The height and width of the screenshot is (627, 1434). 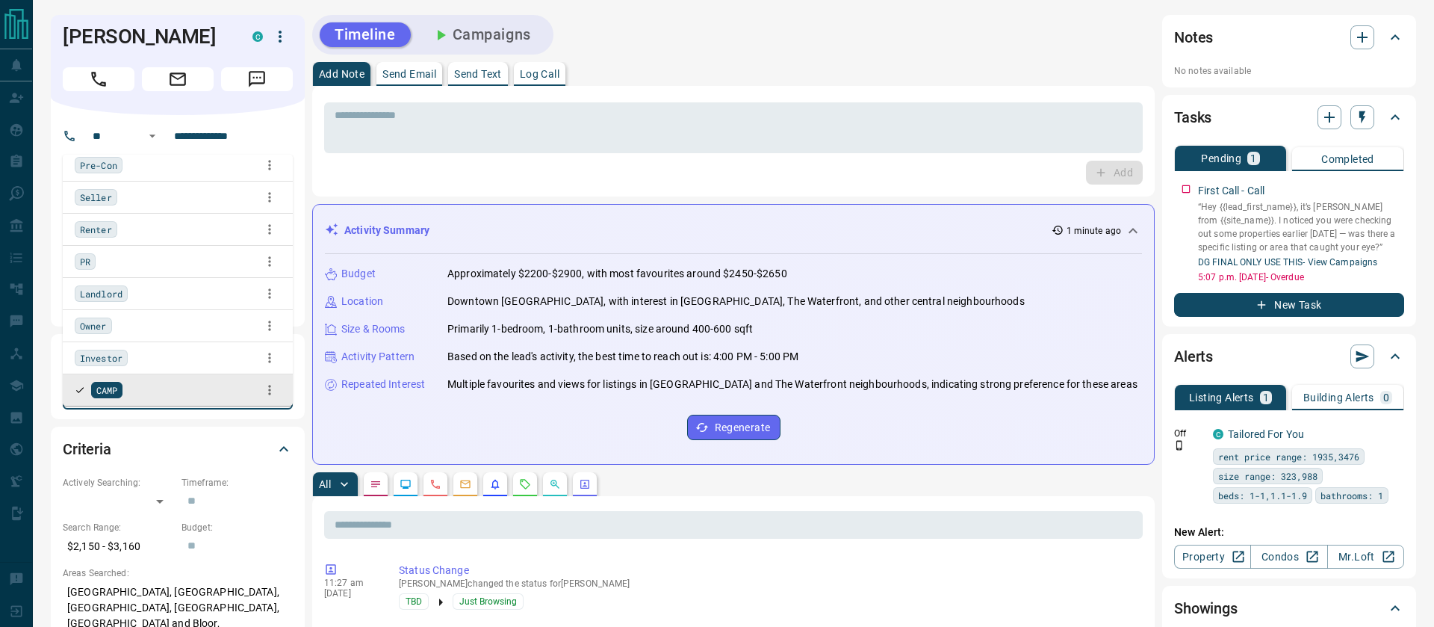 What do you see at coordinates (1193, 117) in the screenshot?
I see `h2: Tasks` at bounding box center [1193, 117].